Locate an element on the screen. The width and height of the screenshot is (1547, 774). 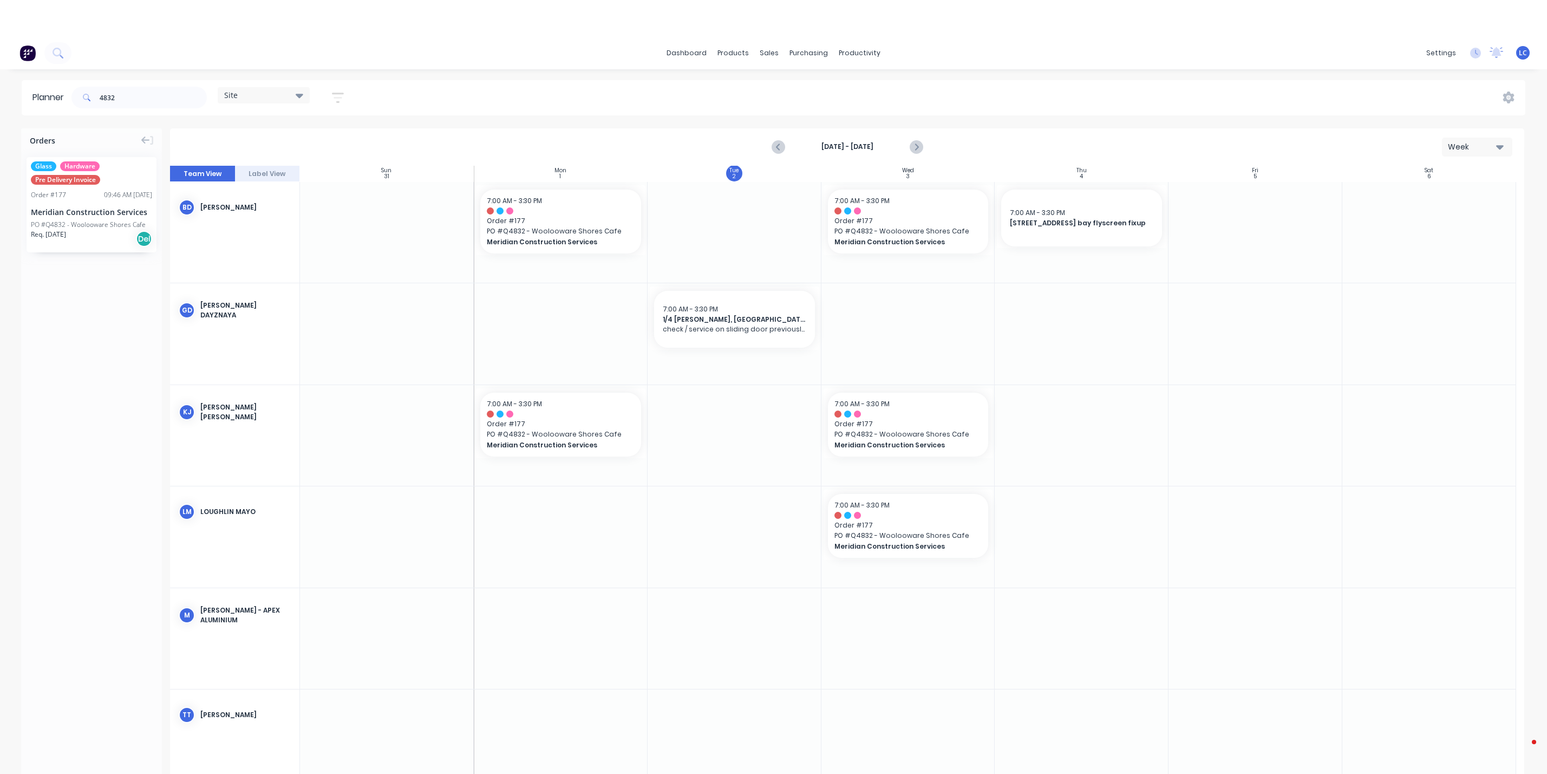
button: Week is located at coordinates (1477, 147).